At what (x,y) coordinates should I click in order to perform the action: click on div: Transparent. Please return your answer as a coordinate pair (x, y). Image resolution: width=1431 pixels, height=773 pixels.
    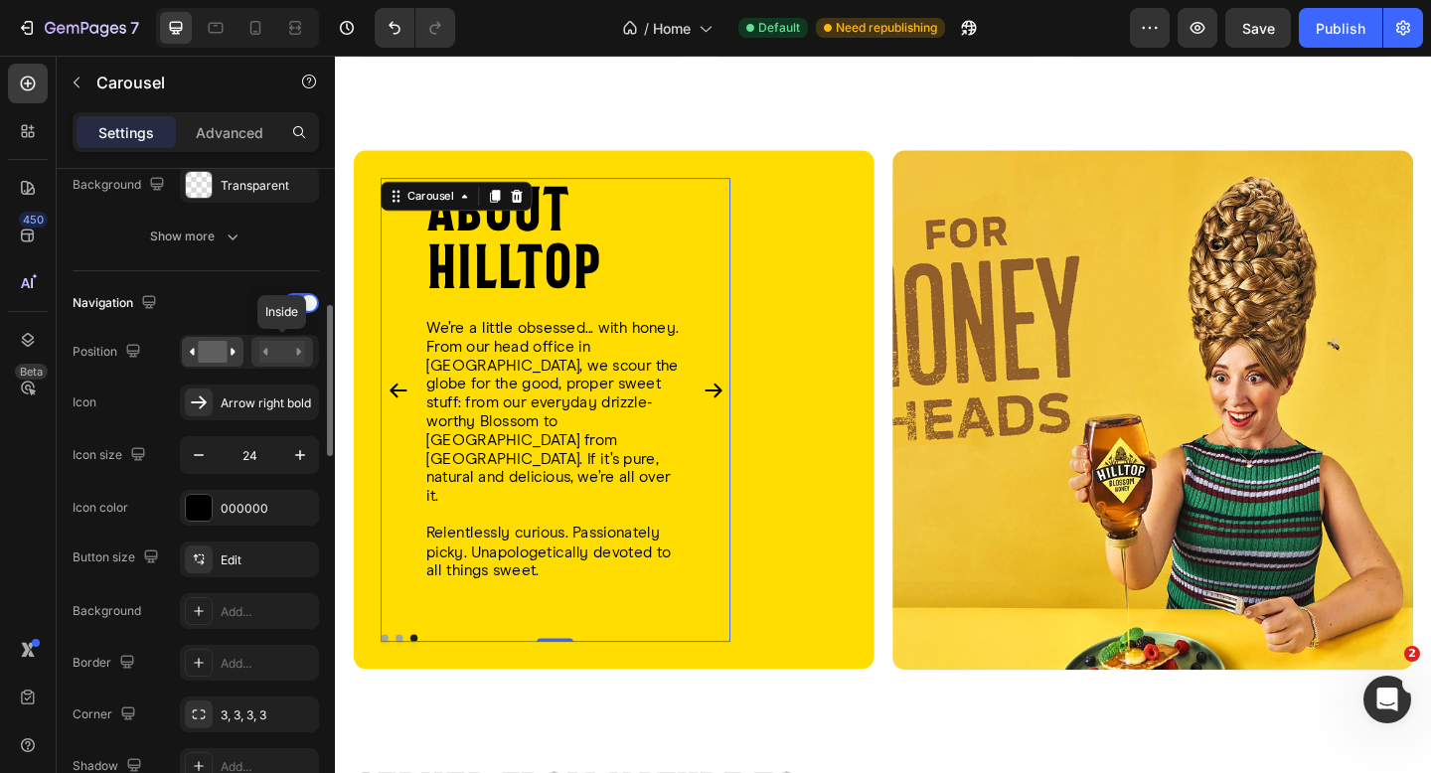
    Looking at the image, I should click on (267, 186).